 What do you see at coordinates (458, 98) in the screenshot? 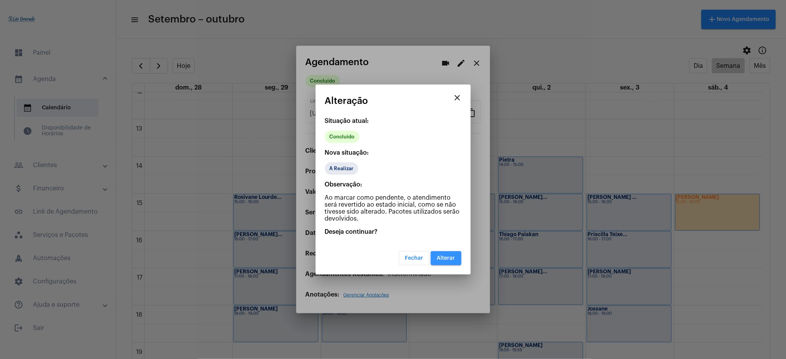
I see `mat-icon: close` at bounding box center [458, 98].